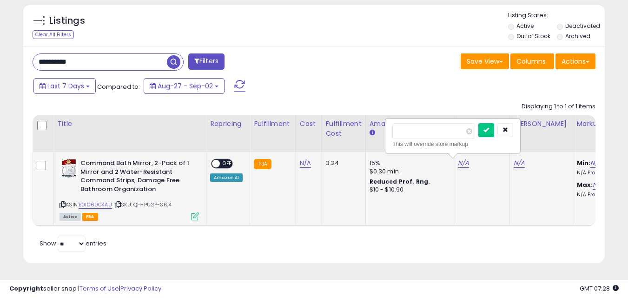 Image resolution: width=628 pixels, height=298 pixels. I want to click on label: Active, so click(525, 26).